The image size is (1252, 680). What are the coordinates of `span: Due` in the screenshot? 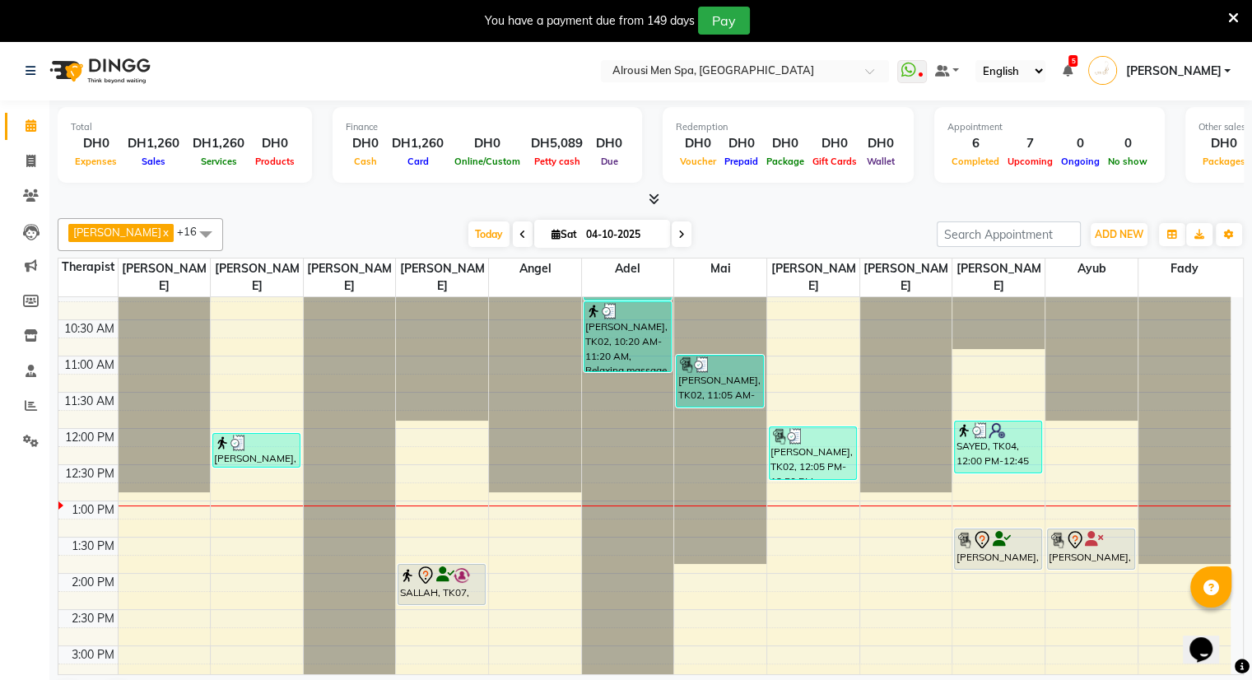 It's located at (609, 161).